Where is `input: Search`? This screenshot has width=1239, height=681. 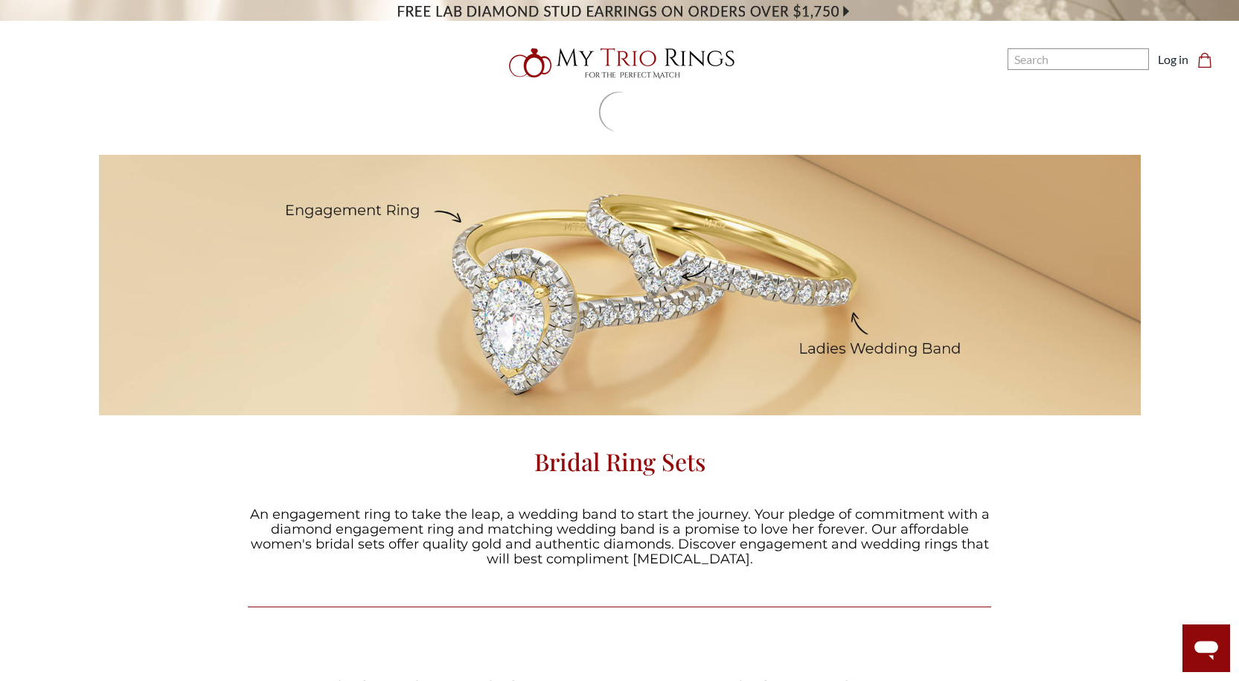 input: Search is located at coordinates (1079, 59).